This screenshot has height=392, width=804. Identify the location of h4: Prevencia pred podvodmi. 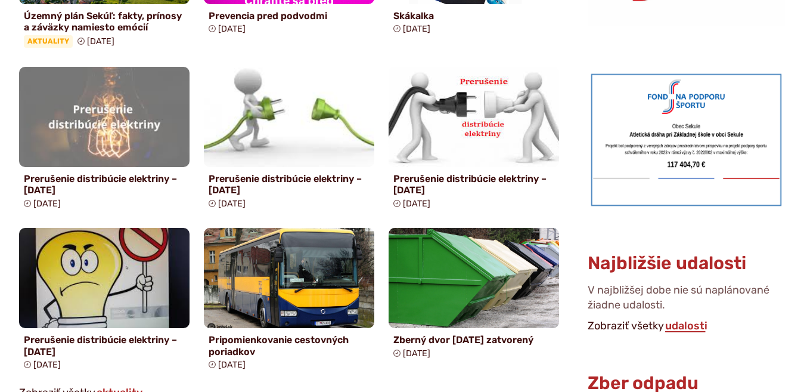
(289, 15).